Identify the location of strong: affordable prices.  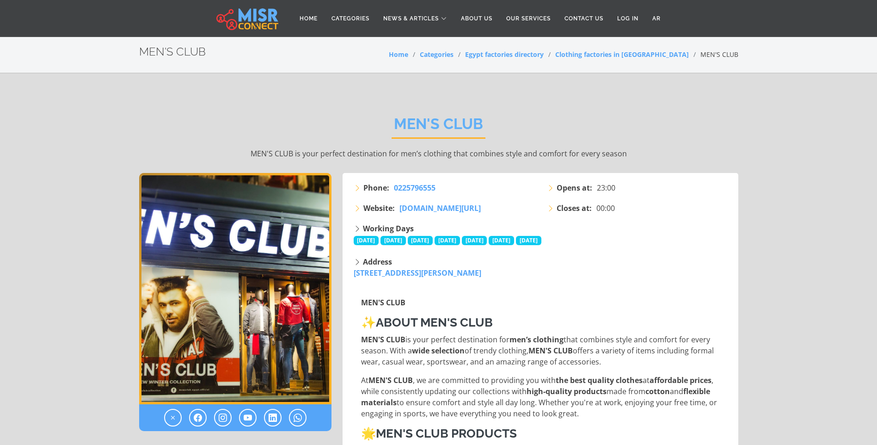
(681, 380).